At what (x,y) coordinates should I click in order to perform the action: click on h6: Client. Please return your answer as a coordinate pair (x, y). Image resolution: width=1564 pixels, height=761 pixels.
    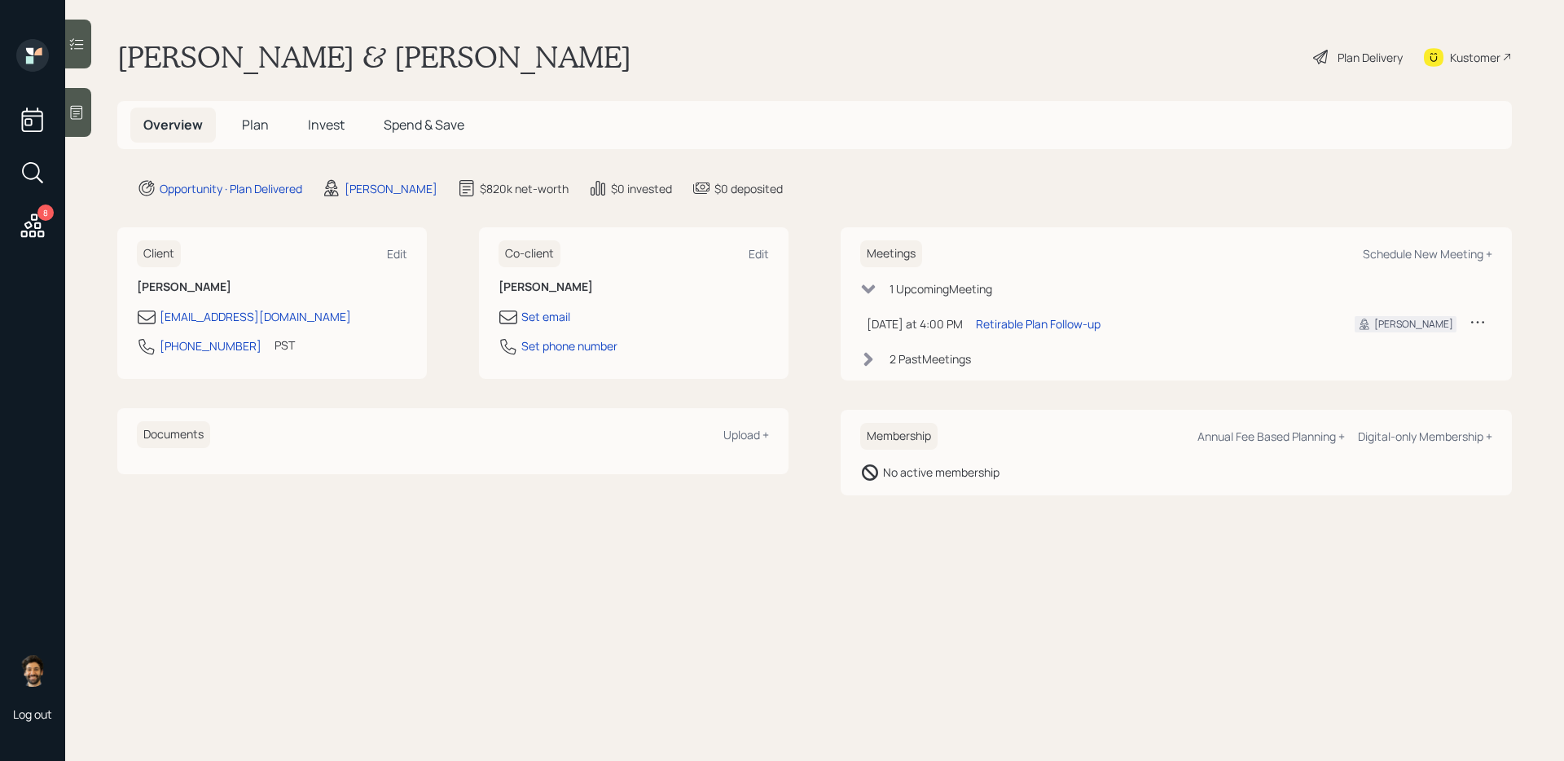
    Looking at the image, I should click on (159, 253).